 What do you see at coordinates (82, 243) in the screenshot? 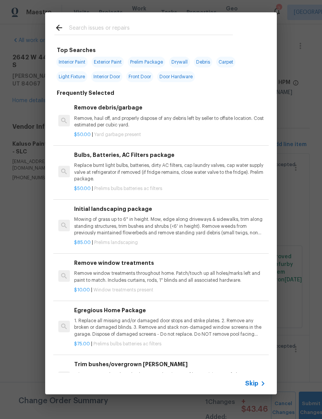
I see `span: $85.00` at bounding box center [82, 243].